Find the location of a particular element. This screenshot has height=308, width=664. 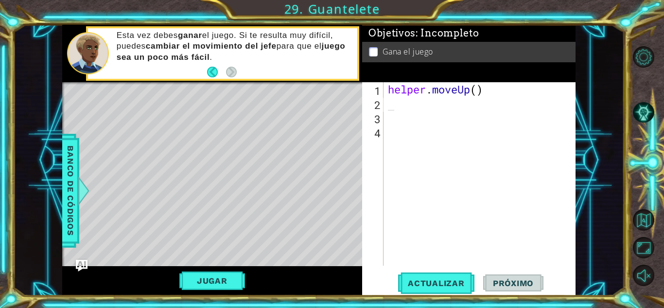

button: Próximo is located at coordinates (514, 283).